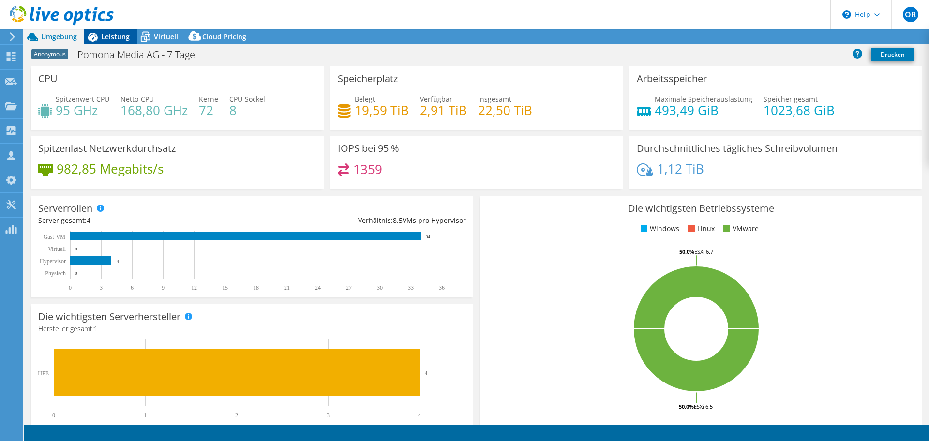  Describe the element at coordinates (703, 406) in the screenshot. I see `tspan: ESXi 6.5` at that location.